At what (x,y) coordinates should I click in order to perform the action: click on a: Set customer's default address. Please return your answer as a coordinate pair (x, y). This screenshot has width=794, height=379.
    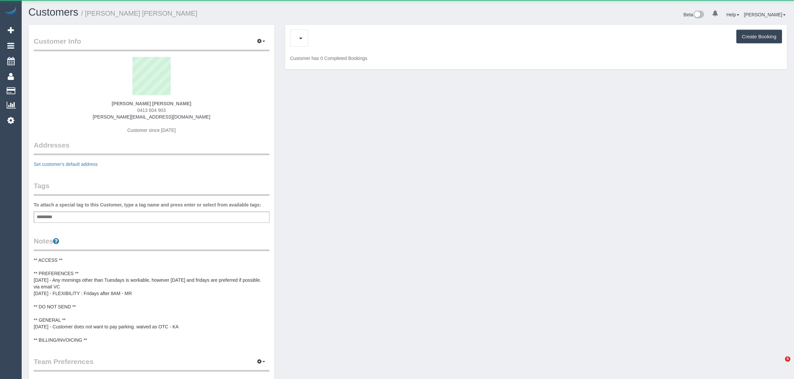
    Looking at the image, I should click on (66, 164).